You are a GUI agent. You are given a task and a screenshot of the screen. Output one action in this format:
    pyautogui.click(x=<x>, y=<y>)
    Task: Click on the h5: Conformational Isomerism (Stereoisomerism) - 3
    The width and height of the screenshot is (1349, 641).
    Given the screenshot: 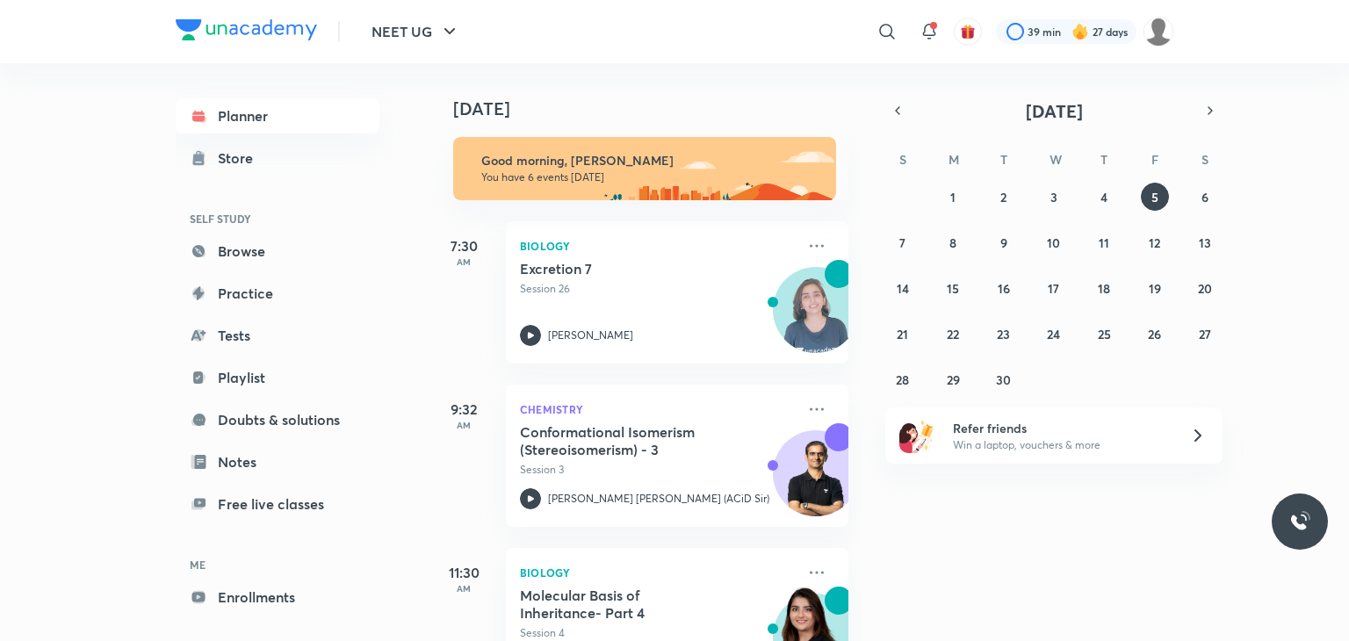 What is the action you would take?
    pyautogui.click(x=629, y=441)
    